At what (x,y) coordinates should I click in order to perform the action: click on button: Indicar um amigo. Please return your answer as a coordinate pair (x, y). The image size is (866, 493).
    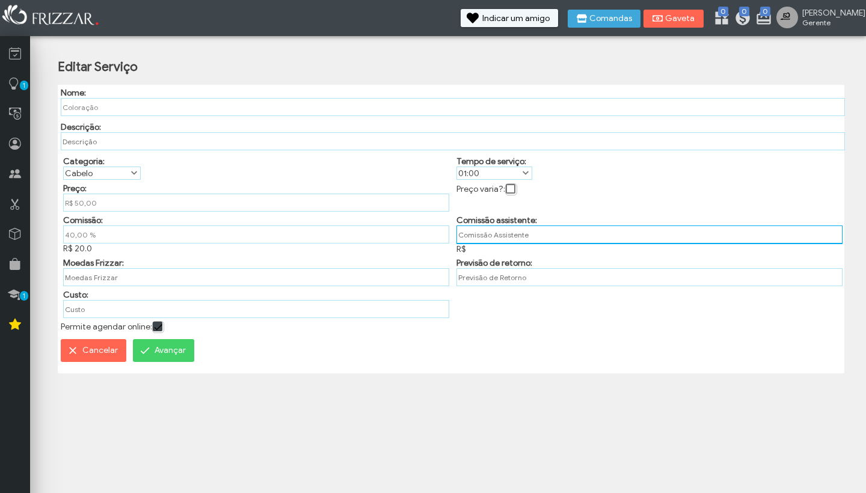
    Looking at the image, I should click on (510, 18).